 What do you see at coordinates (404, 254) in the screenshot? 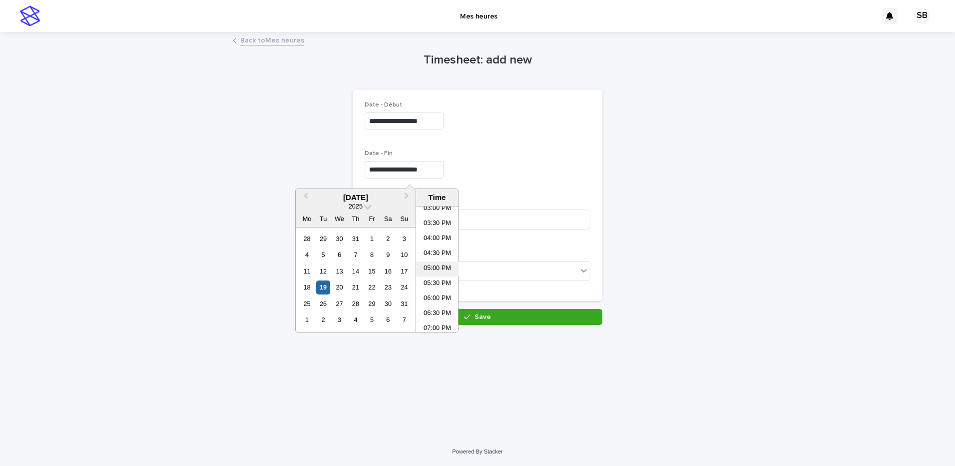
I see `div: Choose Sunday, 10 August 2025` at bounding box center [404, 254].